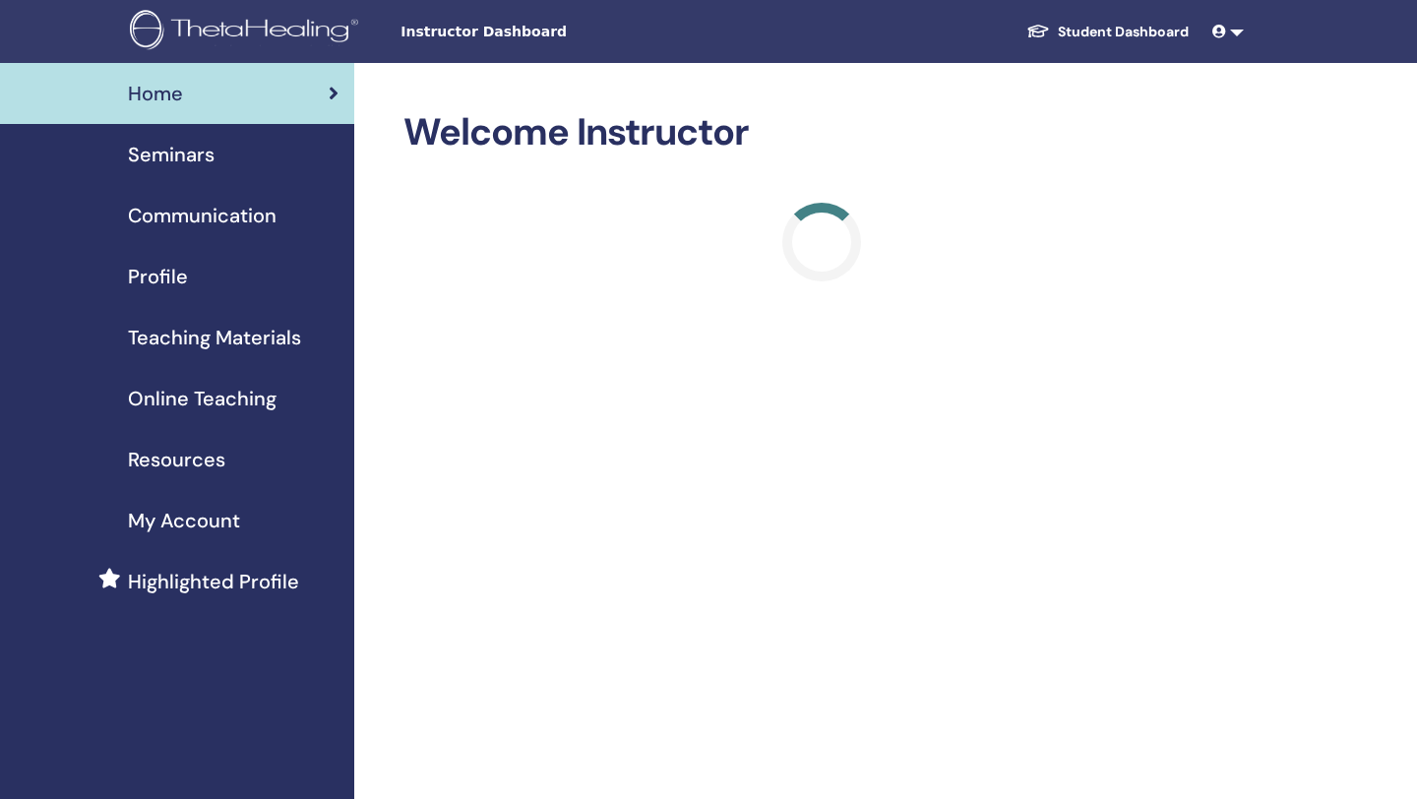 This screenshot has height=799, width=1417. Describe the element at coordinates (247, 31) in the screenshot. I see `img: logo.png` at that location.